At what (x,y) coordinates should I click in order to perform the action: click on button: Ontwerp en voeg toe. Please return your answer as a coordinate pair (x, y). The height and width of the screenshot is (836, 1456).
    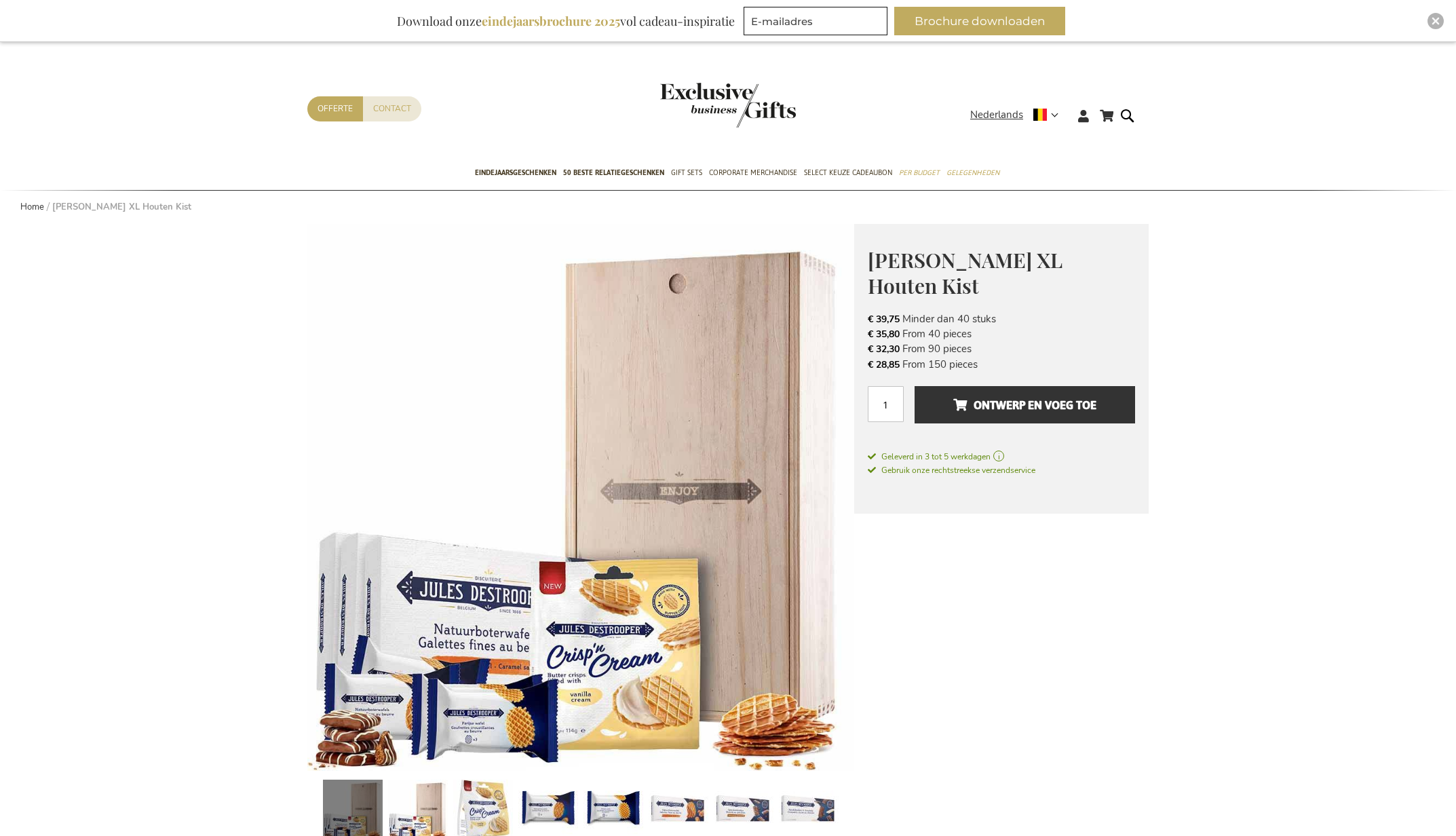
    Looking at the image, I should click on (1025, 404).